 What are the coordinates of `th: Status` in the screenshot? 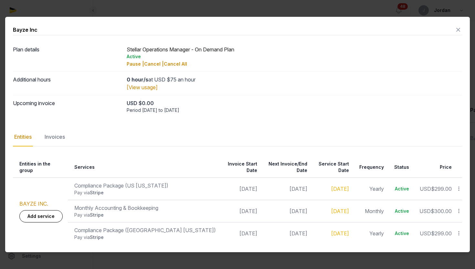 It's located at (400, 167).